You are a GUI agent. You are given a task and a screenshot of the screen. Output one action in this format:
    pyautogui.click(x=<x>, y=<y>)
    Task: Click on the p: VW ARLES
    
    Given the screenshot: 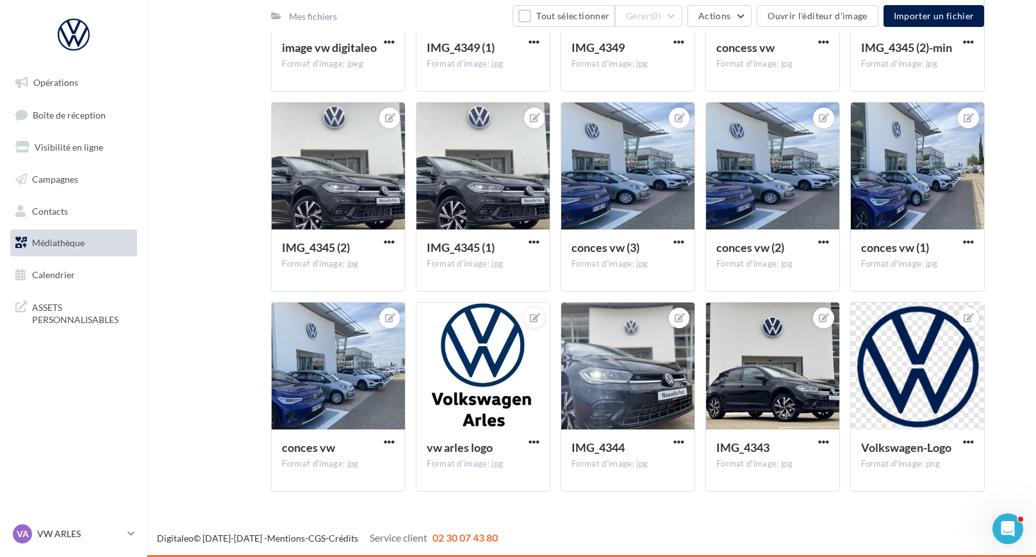 What is the action you would take?
    pyautogui.click(x=79, y=534)
    